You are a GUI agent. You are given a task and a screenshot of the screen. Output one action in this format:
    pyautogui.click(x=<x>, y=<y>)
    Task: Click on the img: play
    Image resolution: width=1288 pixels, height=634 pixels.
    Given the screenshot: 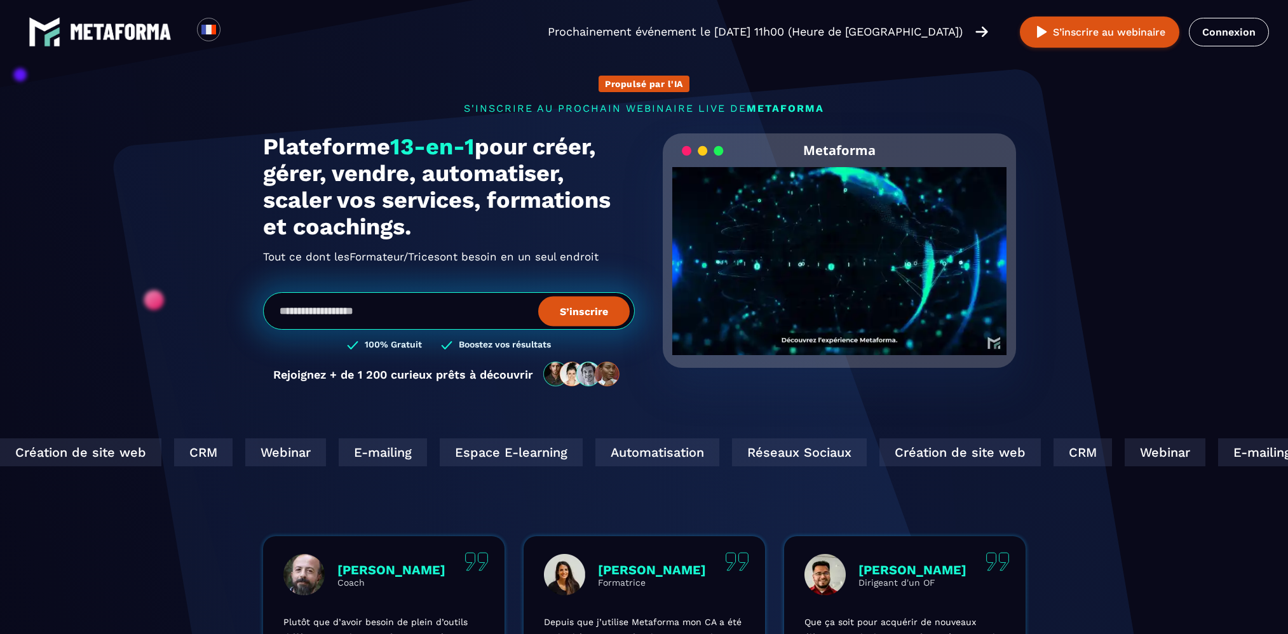 What is the action you would take?
    pyautogui.click(x=1041, y=32)
    